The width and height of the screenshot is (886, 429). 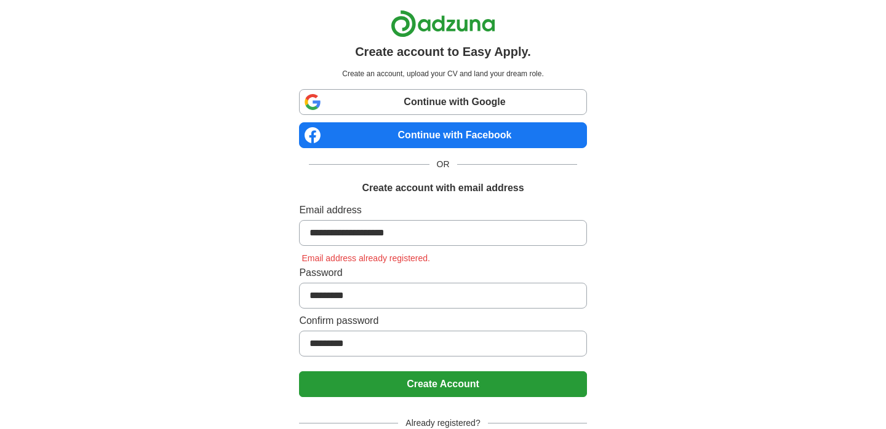 What do you see at coordinates (443, 52) in the screenshot?
I see `h1: Create account to Easy Apply.` at bounding box center [443, 52].